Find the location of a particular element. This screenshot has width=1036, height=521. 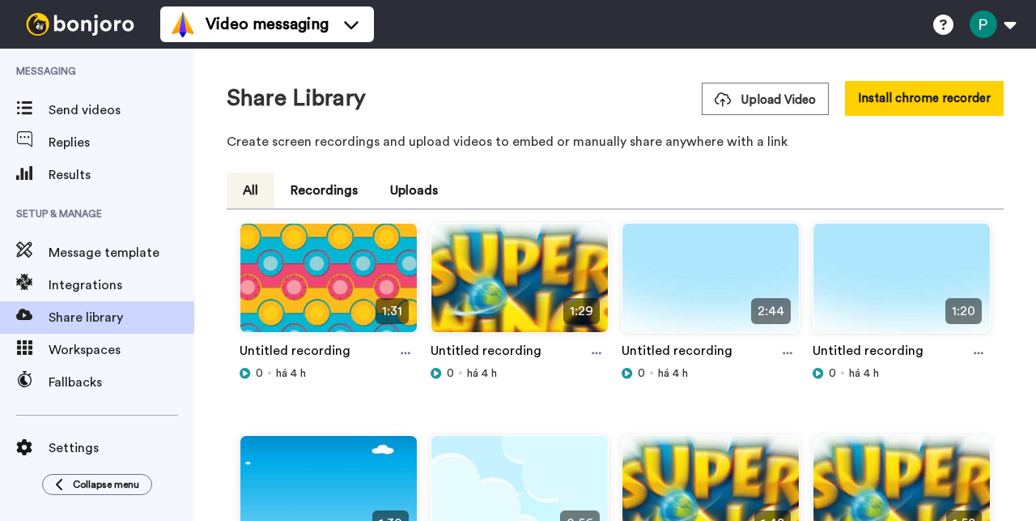

span: Send videos is located at coordinates (121, 110).